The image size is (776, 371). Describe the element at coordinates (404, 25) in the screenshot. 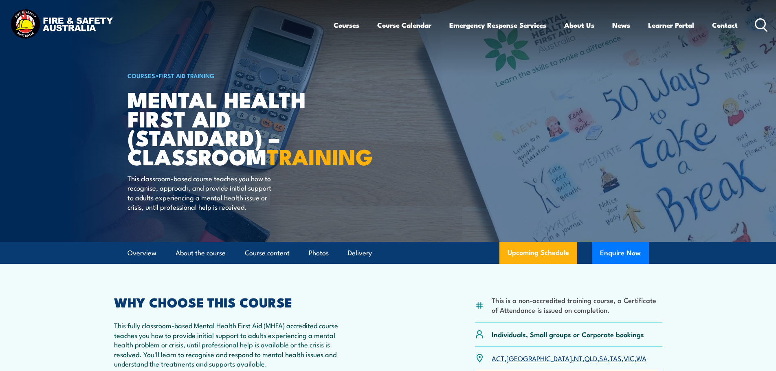

I see `a: Course Calendar` at that location.